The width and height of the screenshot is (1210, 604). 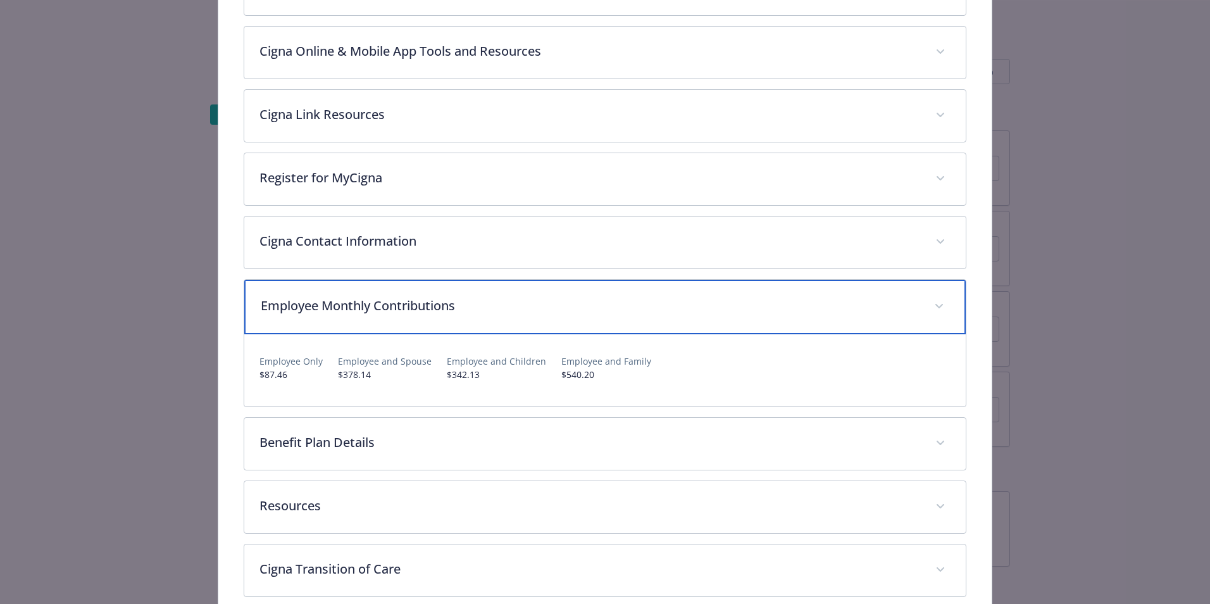 I want to click on div: Register for MyCigna, so click(x=605, y=179).